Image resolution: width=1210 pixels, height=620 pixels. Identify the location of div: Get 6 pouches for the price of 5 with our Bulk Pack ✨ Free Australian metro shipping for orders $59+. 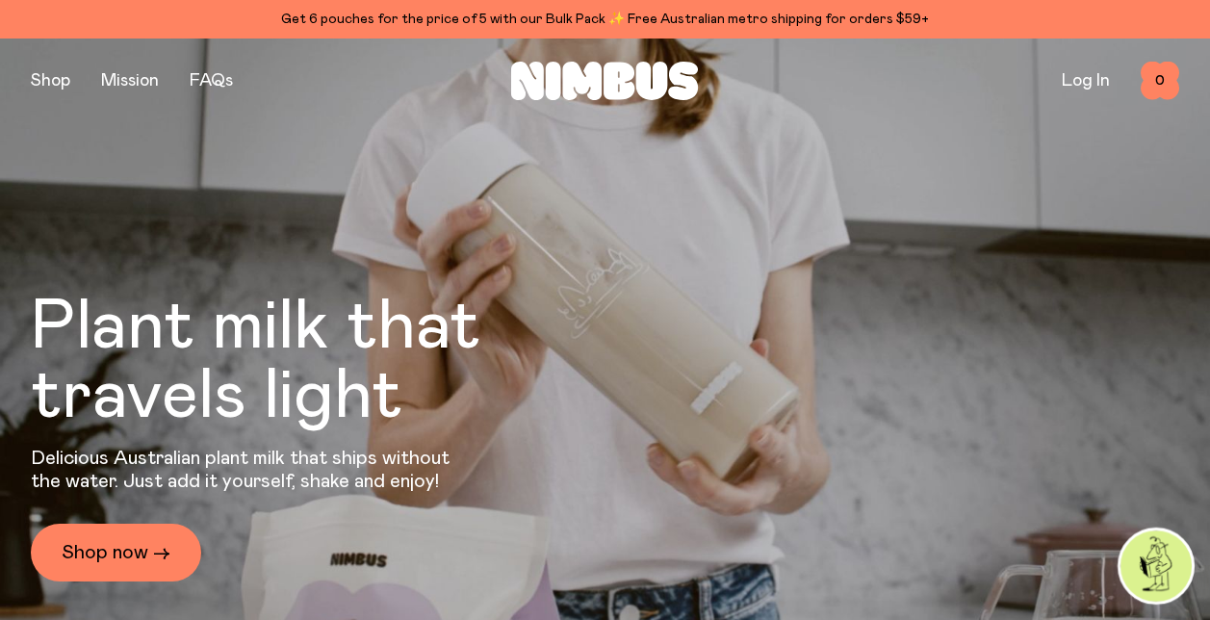
(605, 19).